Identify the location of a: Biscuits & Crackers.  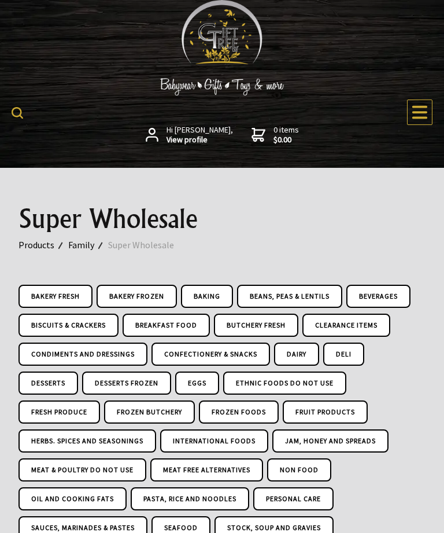
(68, 325).